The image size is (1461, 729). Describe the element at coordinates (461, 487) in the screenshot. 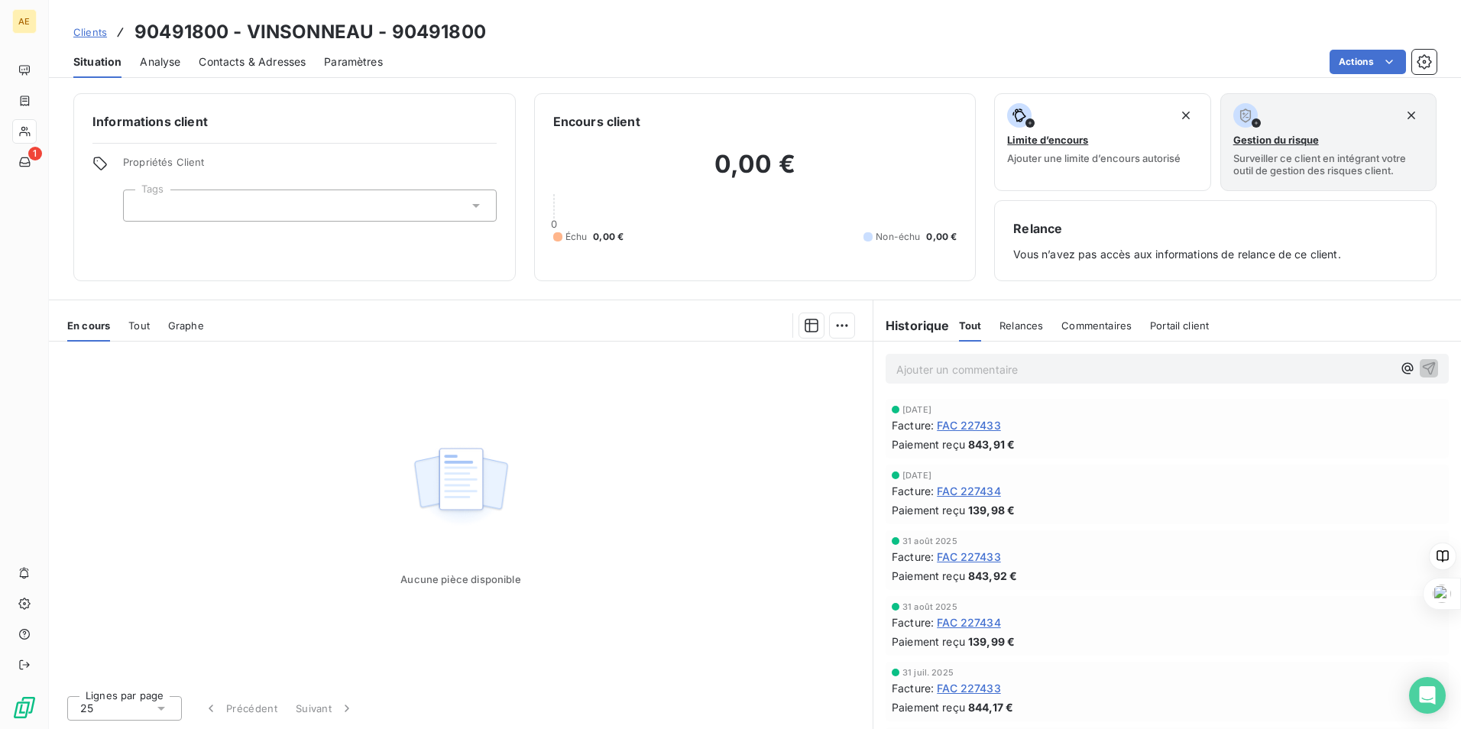

I see `img: Empty state` at that location.